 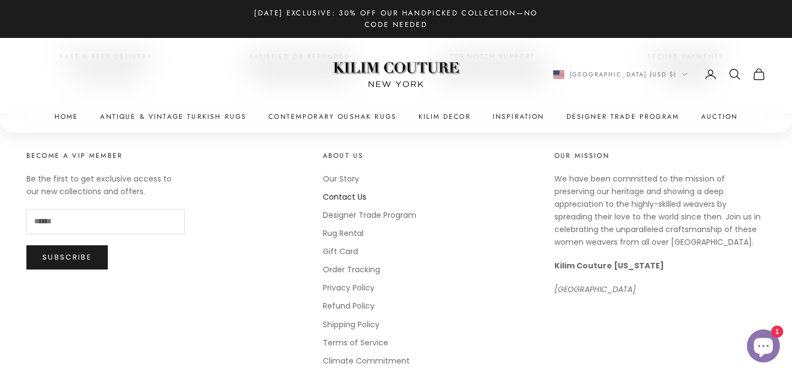 I want to click on a: Gift Card, so click(x=340, y=251).